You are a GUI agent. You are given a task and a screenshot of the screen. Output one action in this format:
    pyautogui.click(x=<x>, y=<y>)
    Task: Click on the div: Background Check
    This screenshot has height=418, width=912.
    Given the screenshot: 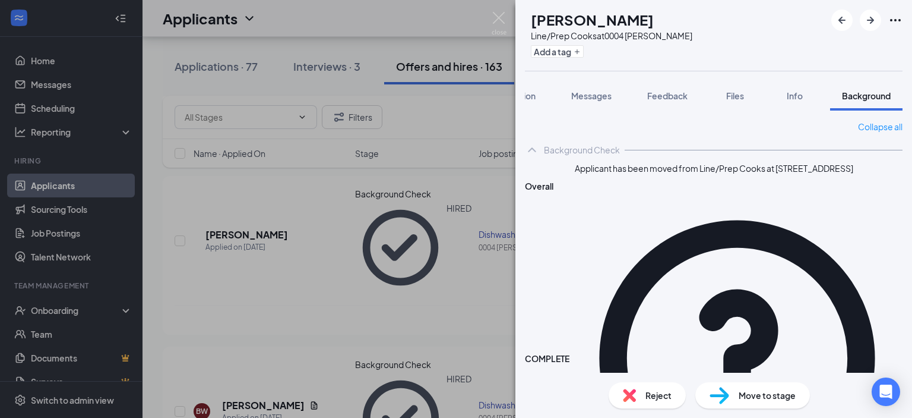 What is the action you would take?
    pyautogui.click(x=582, y=150)
    